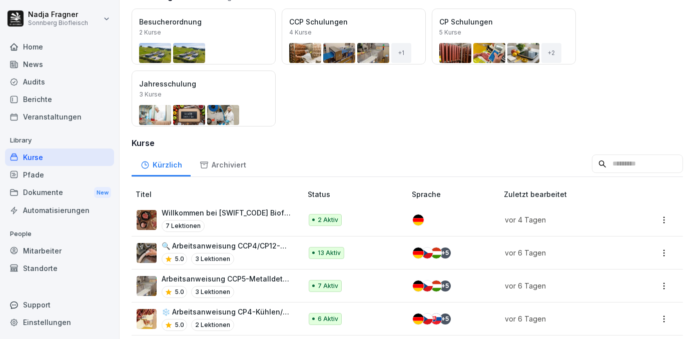  Describe the element at coordinates (328, 319) in the screenshot. I see `p: 6 Aktiv` at that location.